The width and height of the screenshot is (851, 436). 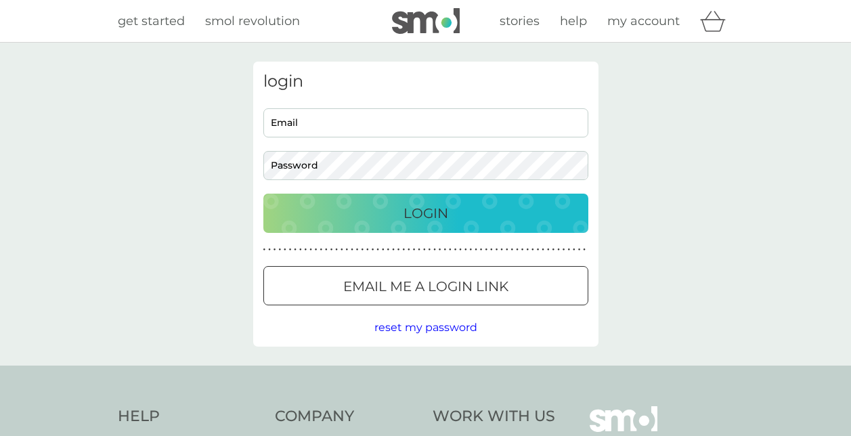 I want to click on a: smol revolution, so click(x=253, y=21).